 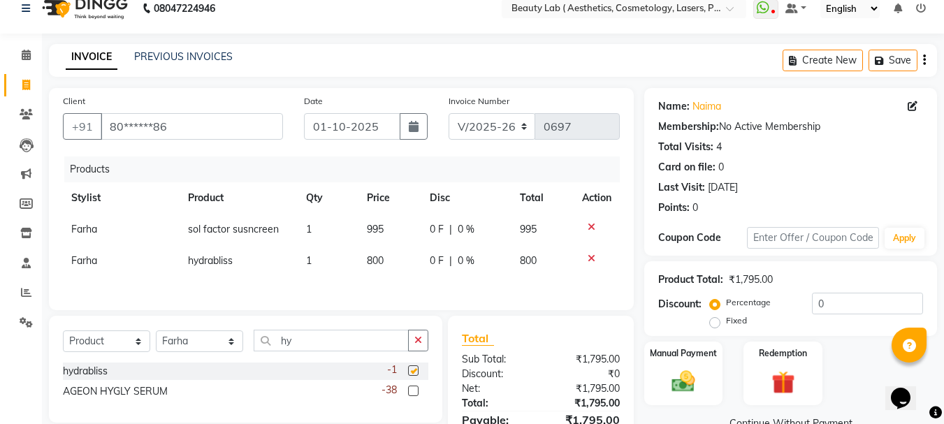 I want to click on th: Total, so click(x=543, y=198).